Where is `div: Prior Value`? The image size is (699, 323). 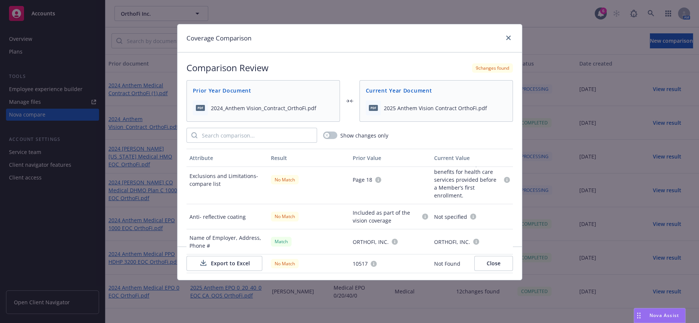
div: Prior Value is located at coordinates (391, 158).